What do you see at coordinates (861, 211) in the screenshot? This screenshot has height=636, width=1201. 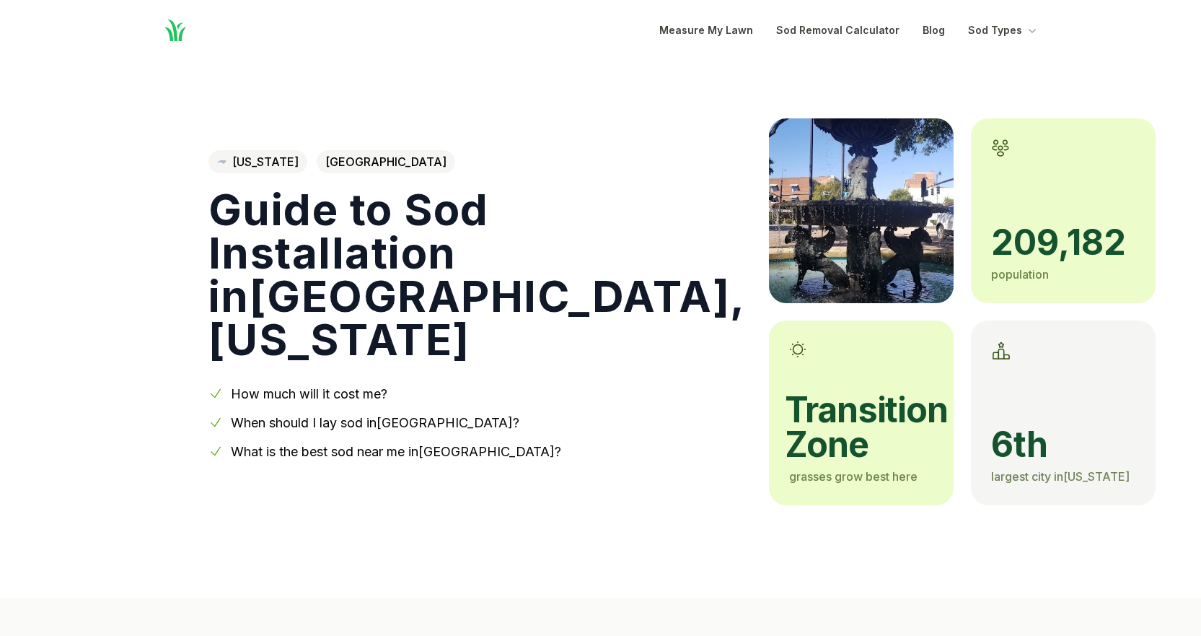 I see `img: A picture of Fayetteville` at bounding box center [861, 211].